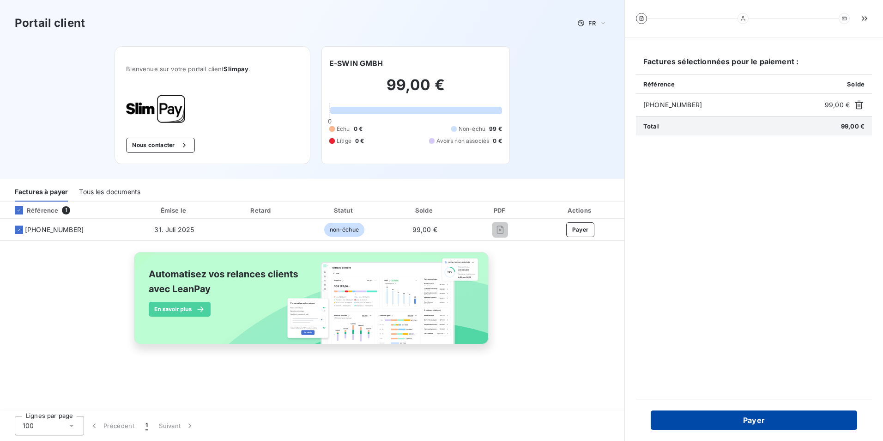  I want to click on div: Retard, so click(261, 210).